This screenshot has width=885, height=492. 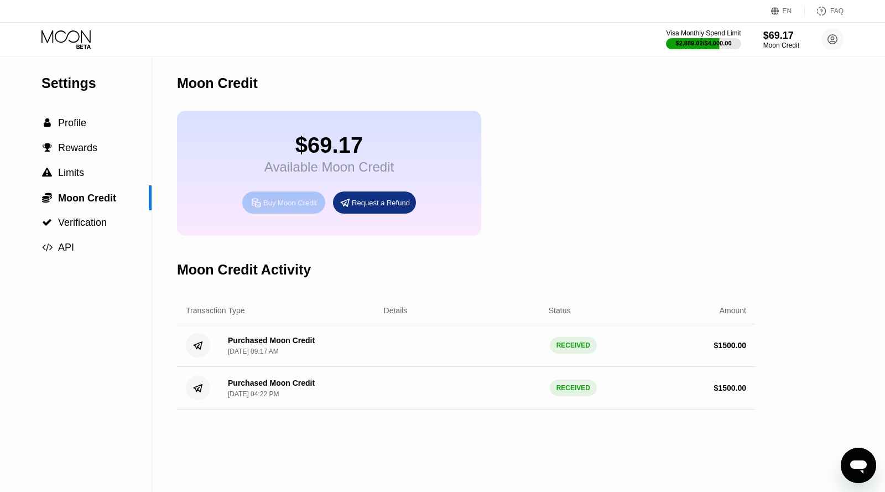 I want to click on div: Status, so click(x=560, y=310).